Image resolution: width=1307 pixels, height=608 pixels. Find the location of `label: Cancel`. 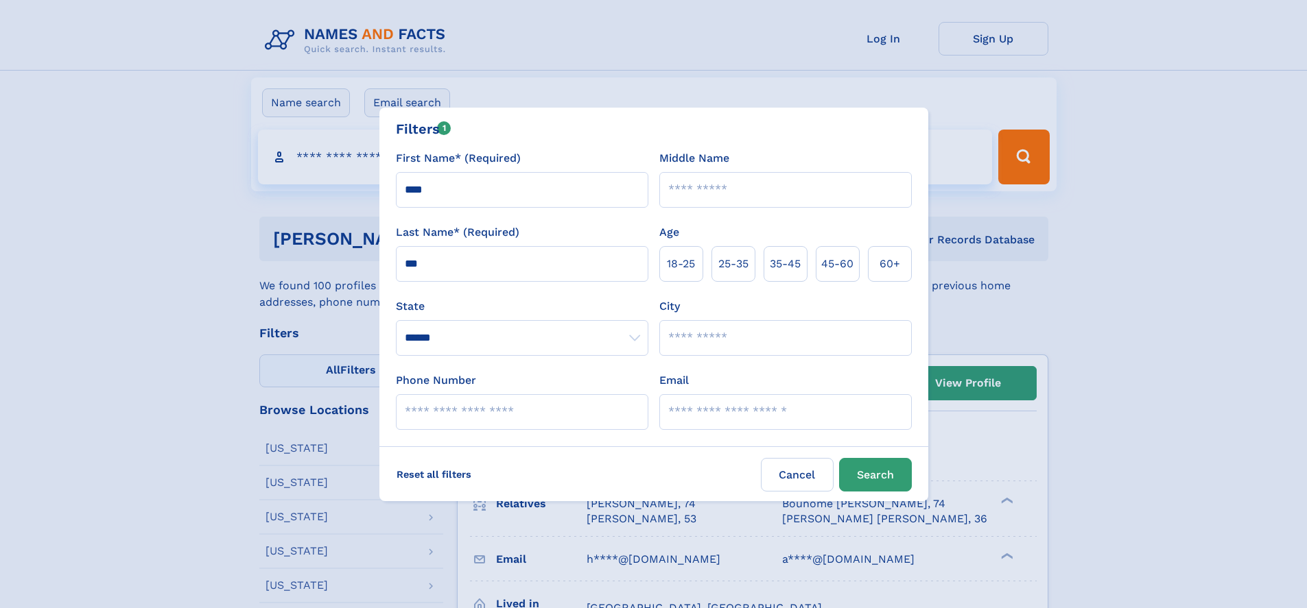

label: Cancel is located at coordinates (797, 475).